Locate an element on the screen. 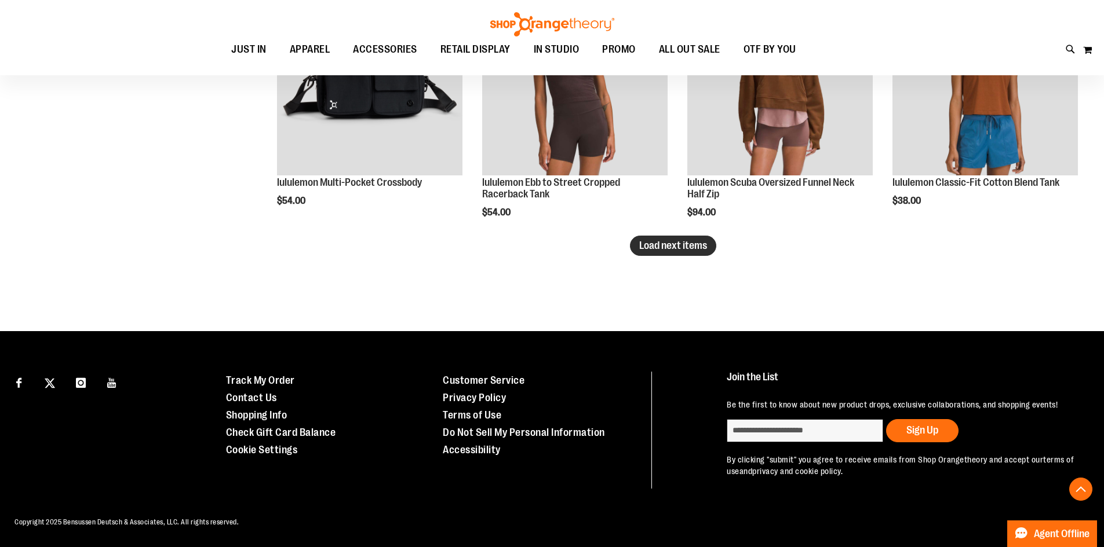  a: Contact Us is located at coordinates (251, 398).